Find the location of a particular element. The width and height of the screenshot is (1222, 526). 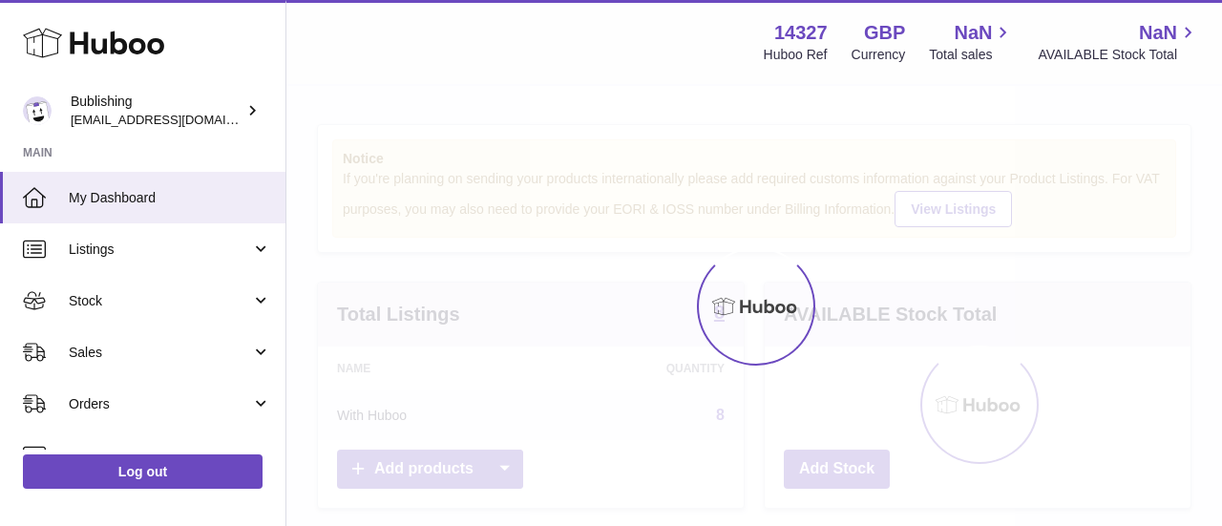

a: Log out is located at coordinates (142, 471).